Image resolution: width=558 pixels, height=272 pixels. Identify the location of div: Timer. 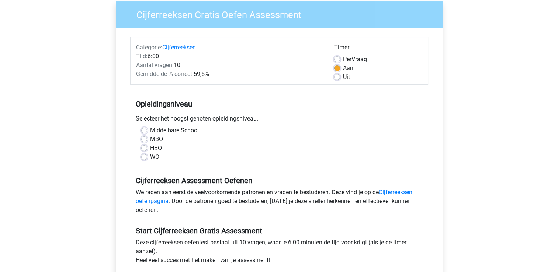
(378, 49).